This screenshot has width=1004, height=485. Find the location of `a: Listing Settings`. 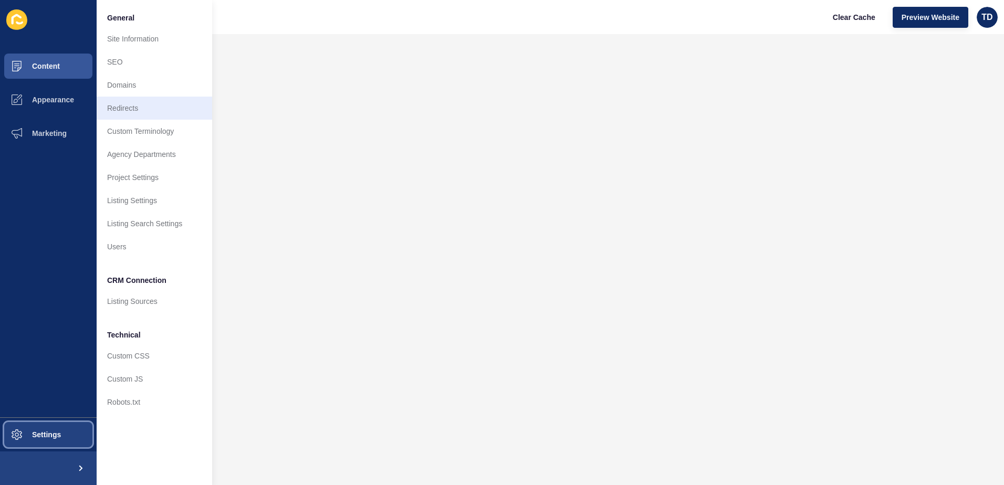

a: Listing Settings is located at coordinates (154, 201).